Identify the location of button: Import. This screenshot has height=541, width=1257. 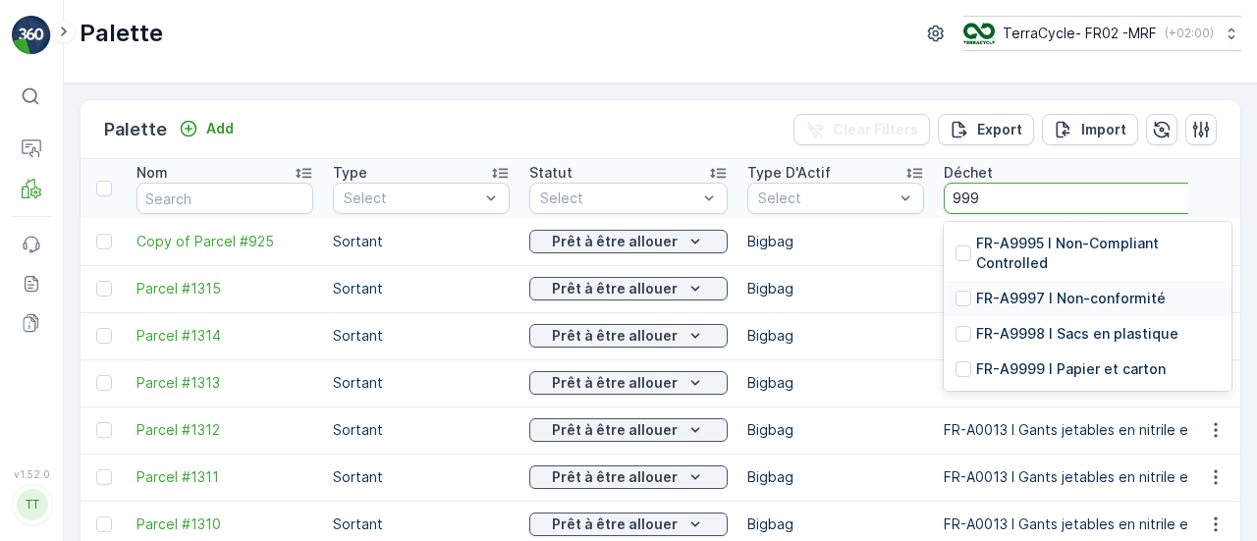
(1090, 130).